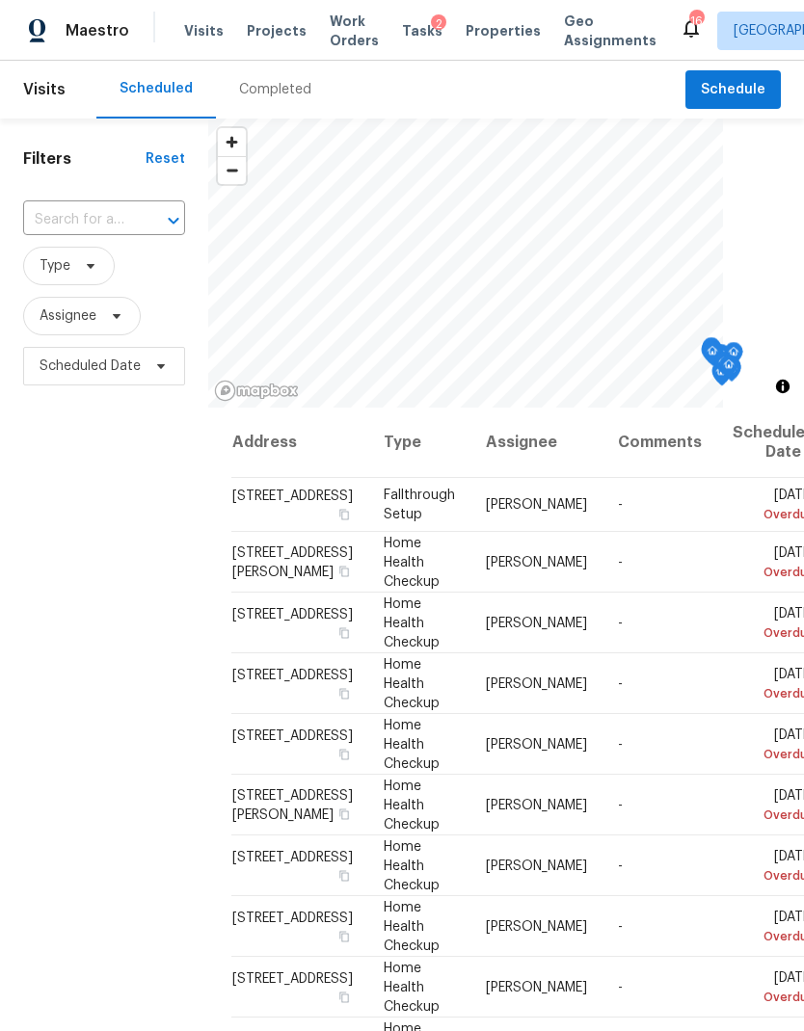  I want to click on th: Type, so click(419, 442).